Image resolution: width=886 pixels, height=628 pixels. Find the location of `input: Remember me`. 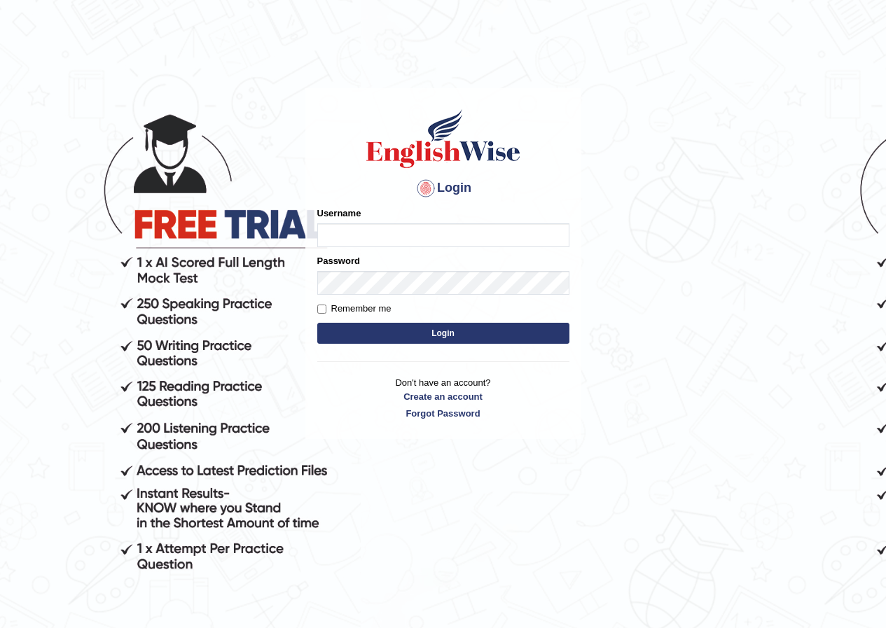

input: Remember me is located at coordinates (321, 309).